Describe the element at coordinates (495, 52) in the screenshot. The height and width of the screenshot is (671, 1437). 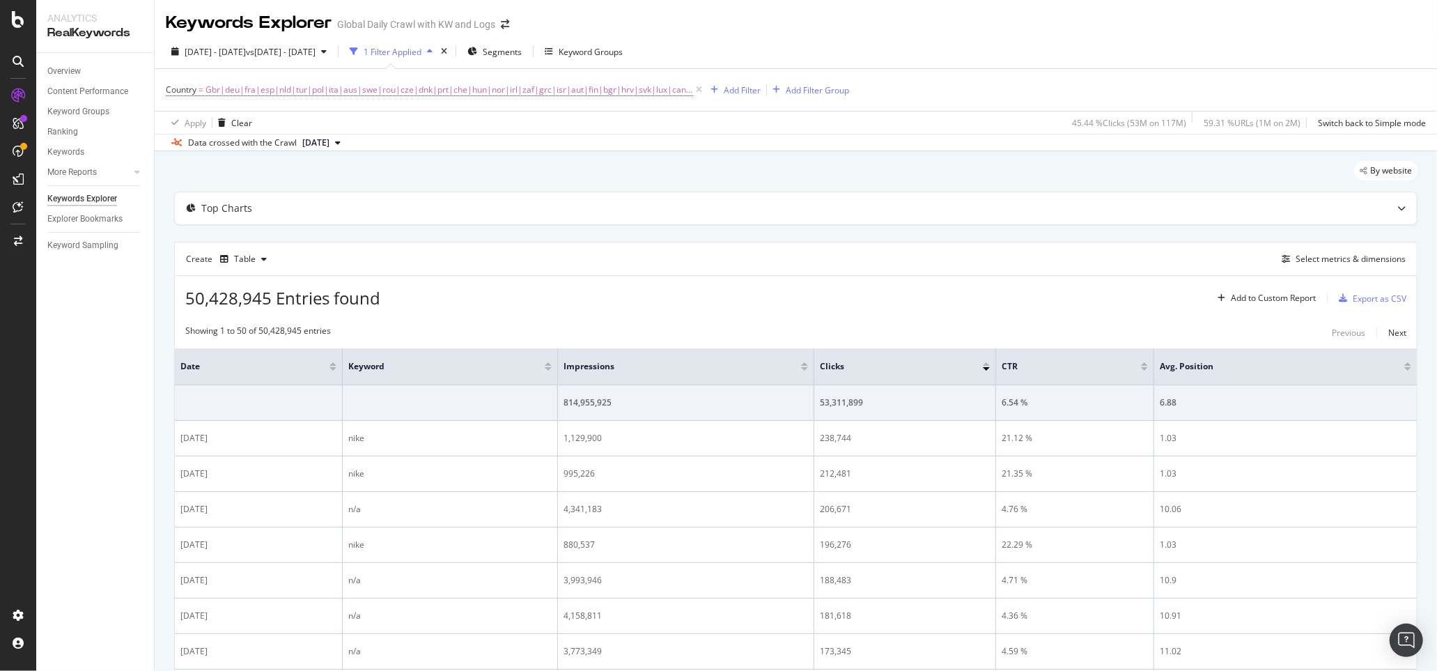
I see `button: Segments` at that location.